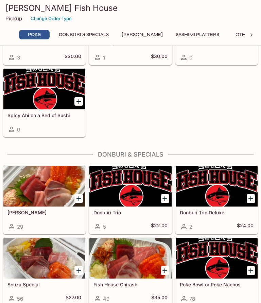  I want to click on h5: $27.00, so click(73, 299).